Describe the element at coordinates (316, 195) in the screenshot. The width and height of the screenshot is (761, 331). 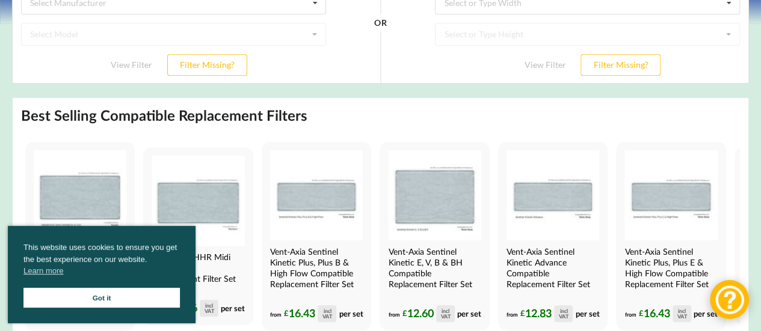
I see `img: Vent-Axia Sentinel Kinetic Plus, Plus B & High Flow Compatible MVHR Filter Replacement Set from M...` at that location.